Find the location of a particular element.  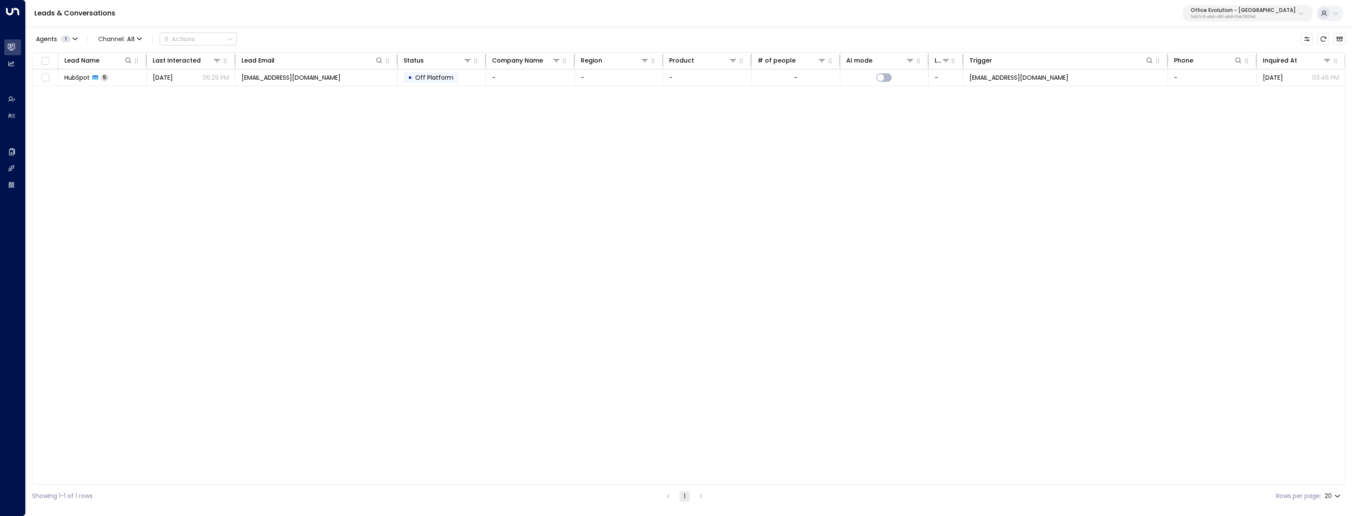

button: Agents1 is located at coordinates (56, 39).